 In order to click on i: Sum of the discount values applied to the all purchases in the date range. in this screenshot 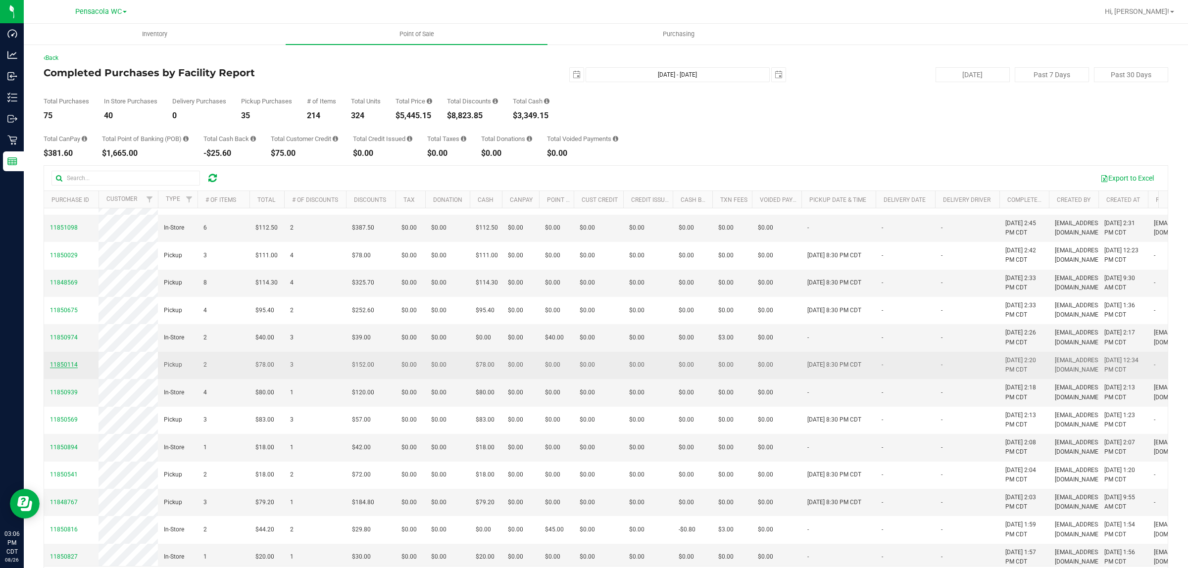, I will do `click(495, 101)`.